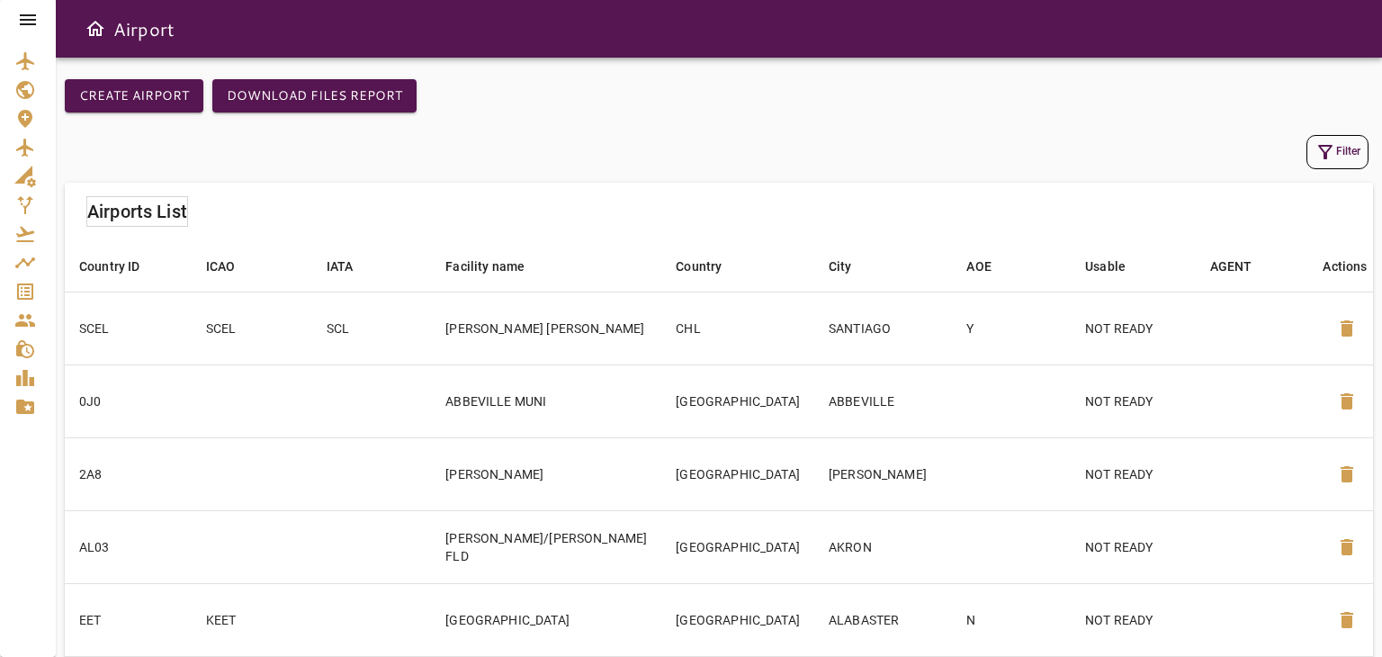  Describe the element at coordinates (710, 266) in the screenshot. I see `span: Country` at that location.